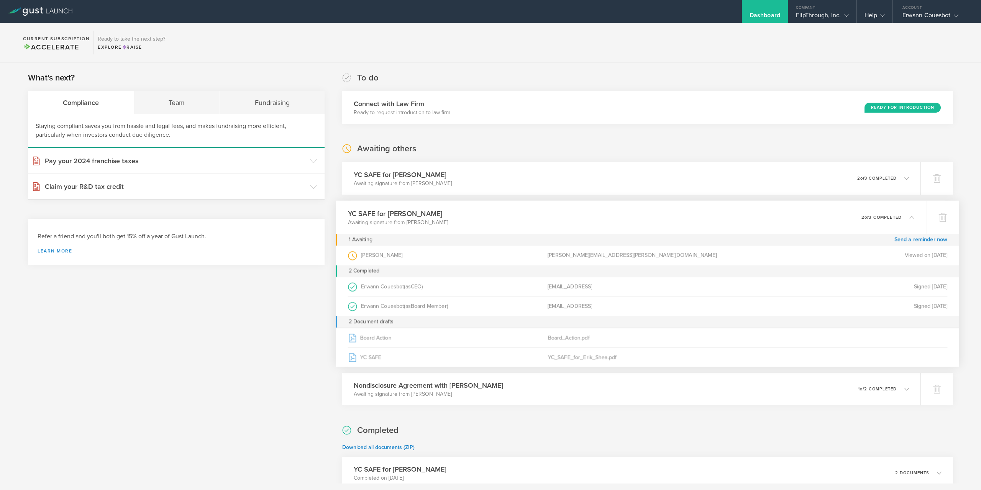 This screenshot has width=981, height=490. Describe the element at coordinates (51, 47) in the screenshot. I see `span: Accelerate` at that location.